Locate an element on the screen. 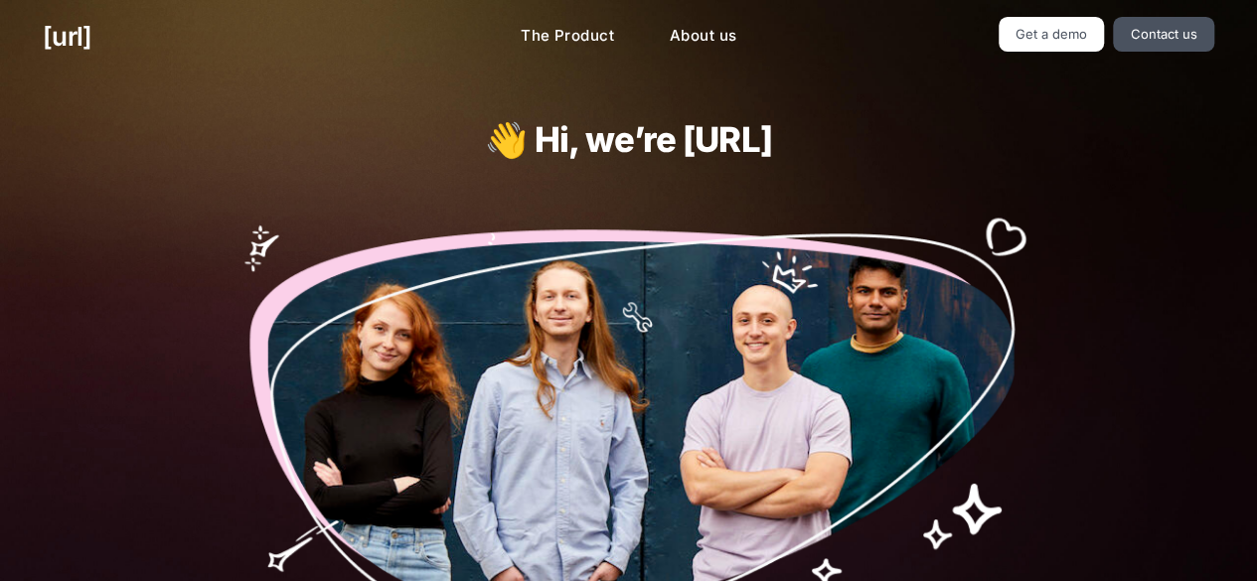  a: About us is located at coordinates (703, 36).